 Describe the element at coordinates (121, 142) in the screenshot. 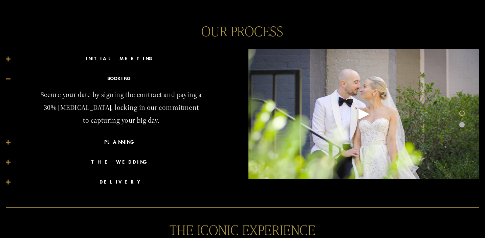

I see `button: PLANNING` at that location.